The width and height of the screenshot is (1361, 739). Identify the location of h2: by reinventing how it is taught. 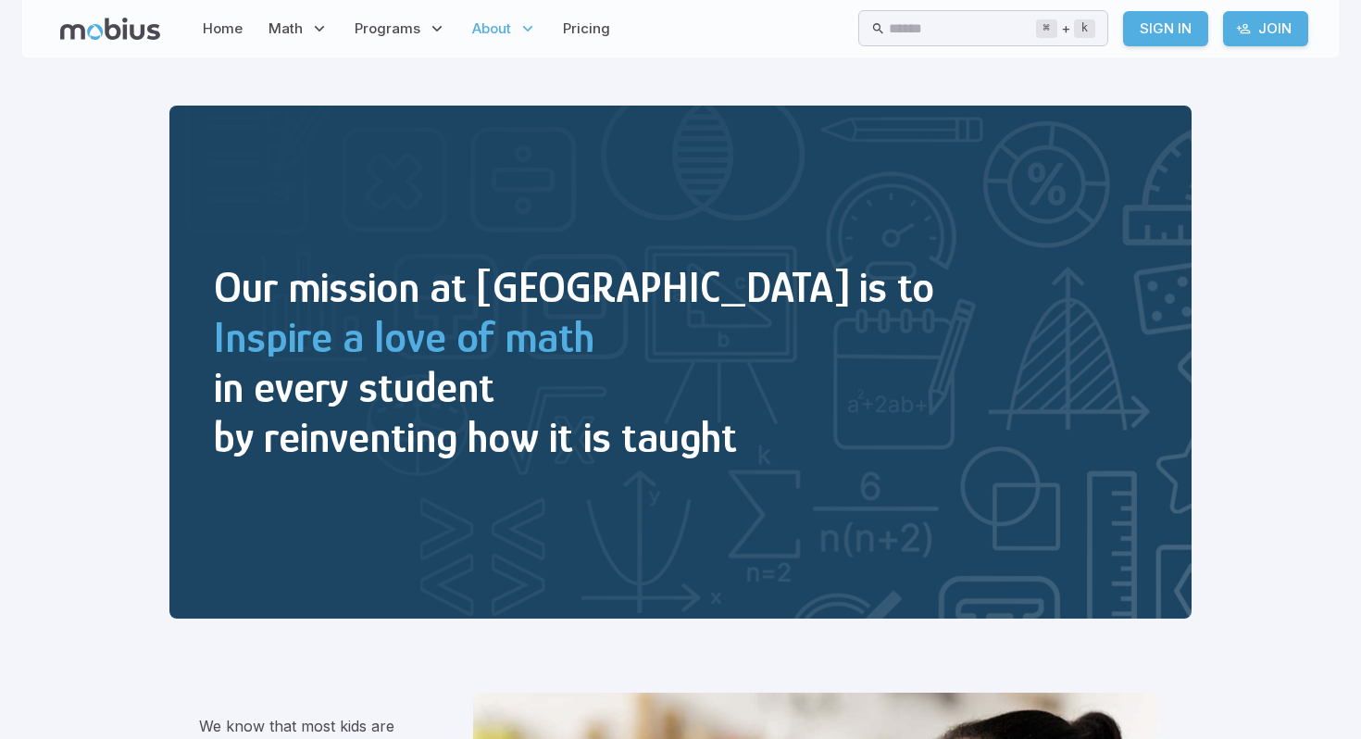
(574, 437).